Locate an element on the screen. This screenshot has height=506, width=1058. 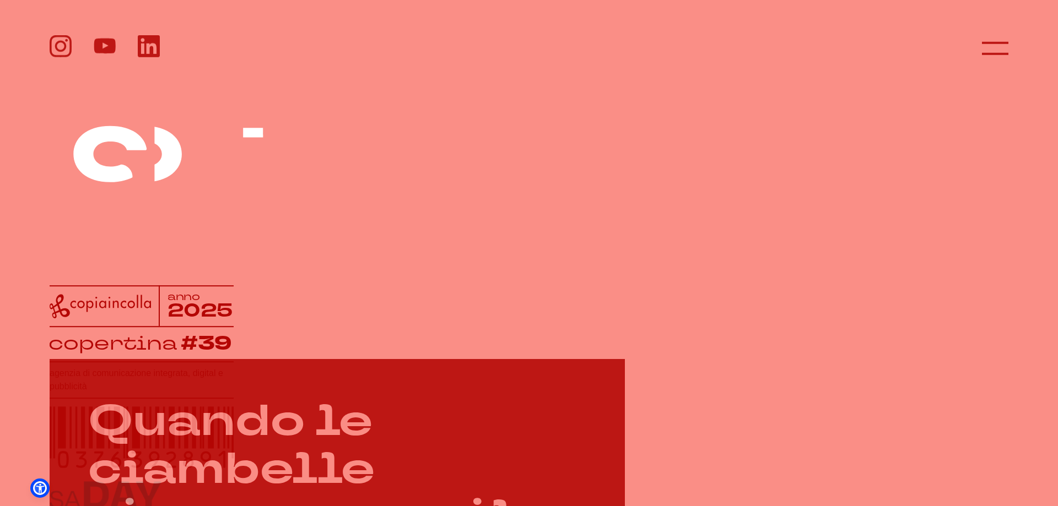
tspan: #39 is located at coordinates (207, 344).